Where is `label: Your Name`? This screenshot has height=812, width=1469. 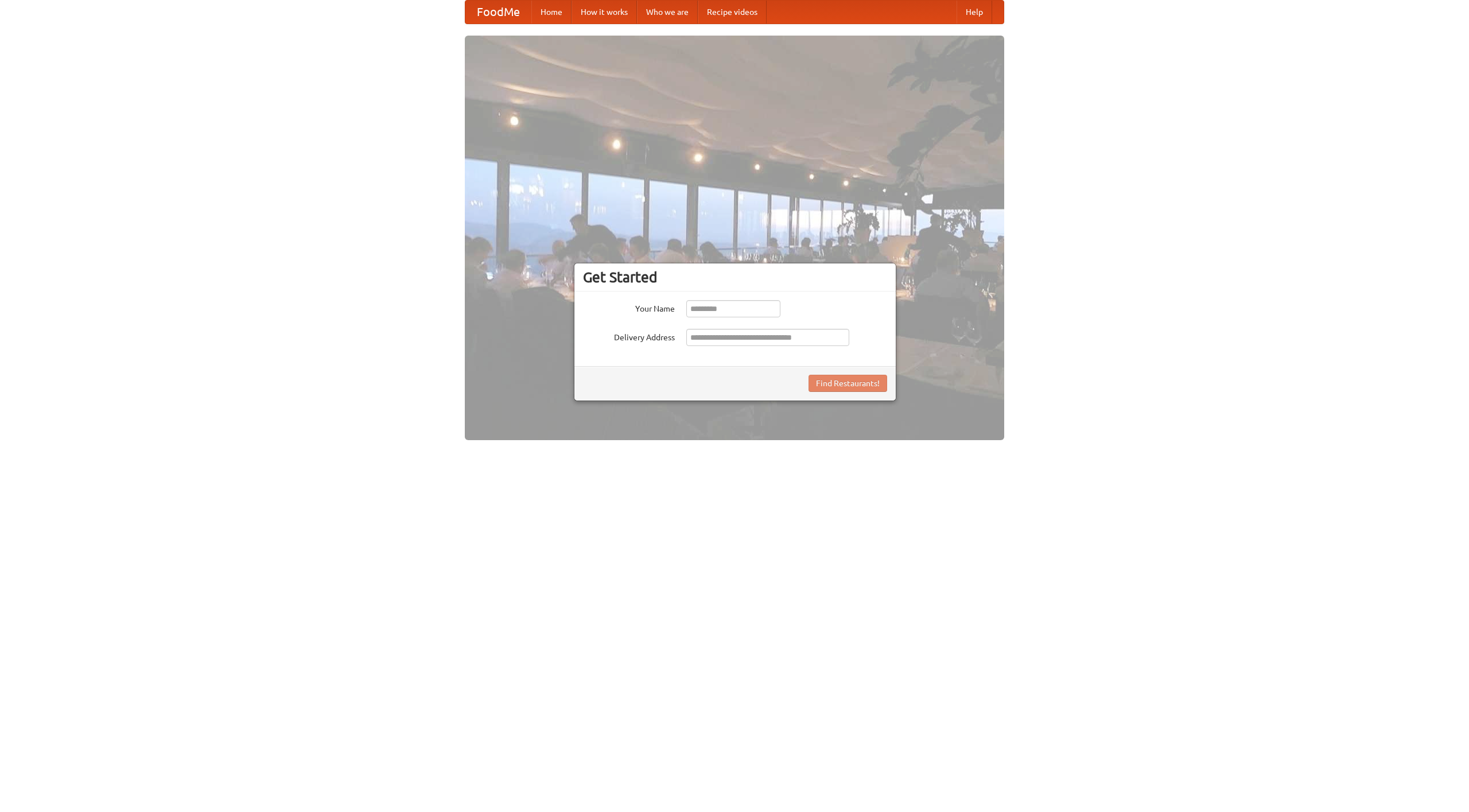
label: Your Name is located at coordinates (629, 307).